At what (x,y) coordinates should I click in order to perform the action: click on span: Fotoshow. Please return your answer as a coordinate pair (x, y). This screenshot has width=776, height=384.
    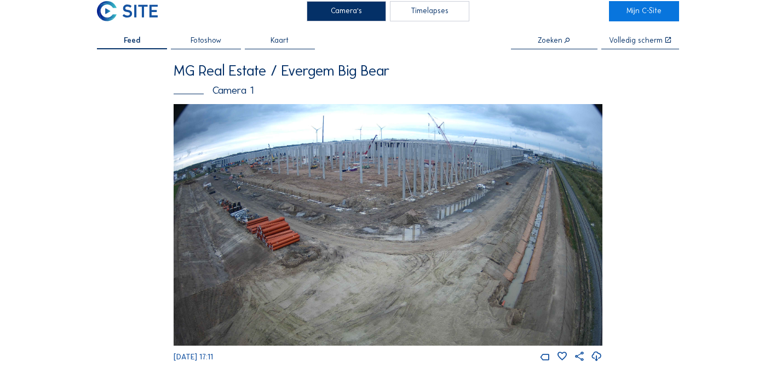
    Looking at the image, I should click on (206, 41).